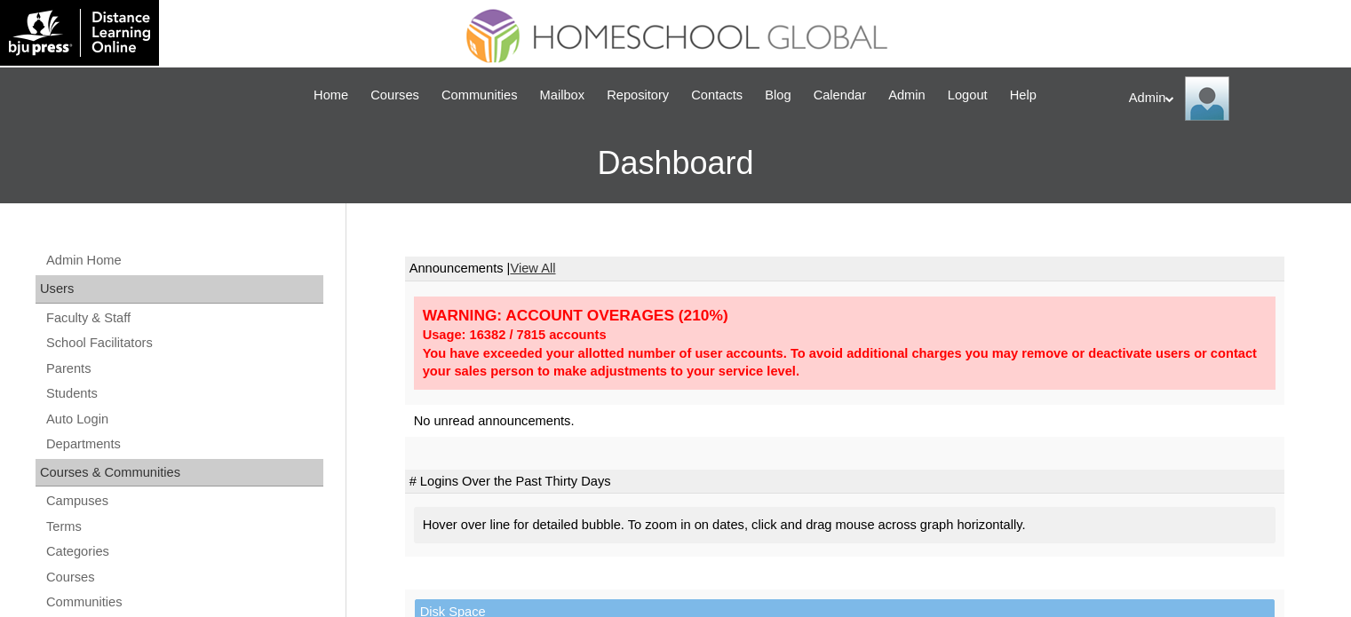 The image size is (1351, 617). I want to click on span: Communities, so click(479, 95).